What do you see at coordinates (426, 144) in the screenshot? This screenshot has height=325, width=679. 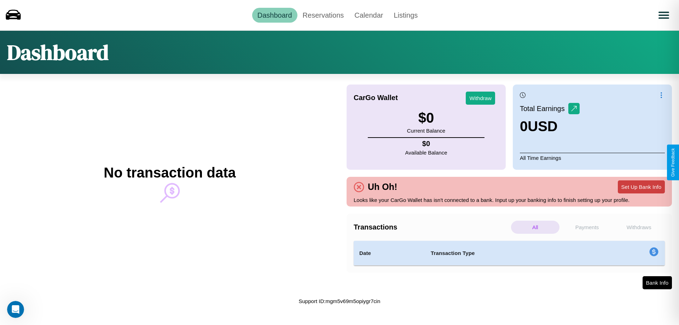 I see `h4: $ 0` at bounding box center [426, 144].